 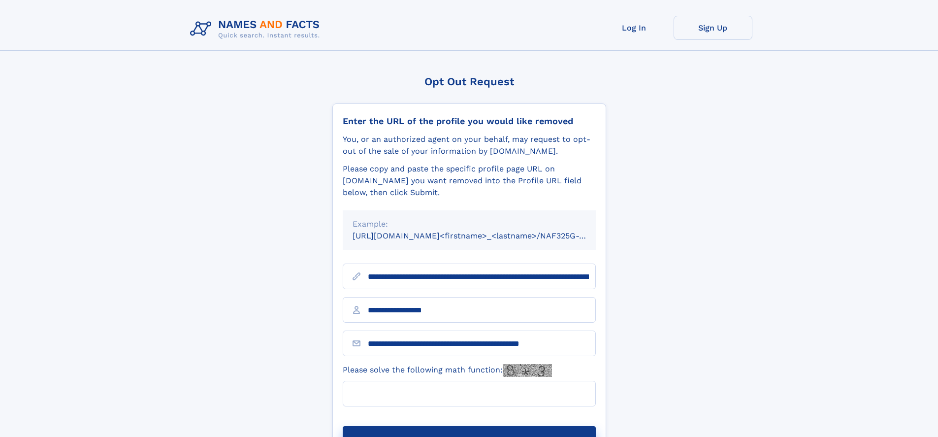 I want to click on img: Logo Names and Facts, so click(x=257, y=29).